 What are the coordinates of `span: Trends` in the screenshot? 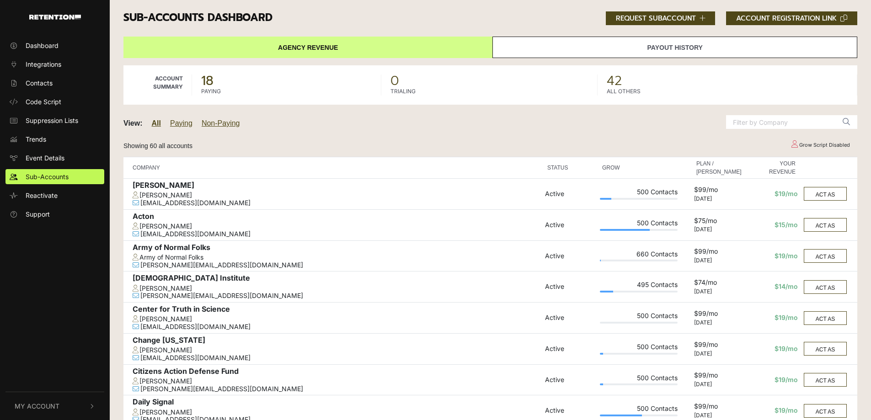 It's located at (36, 139).